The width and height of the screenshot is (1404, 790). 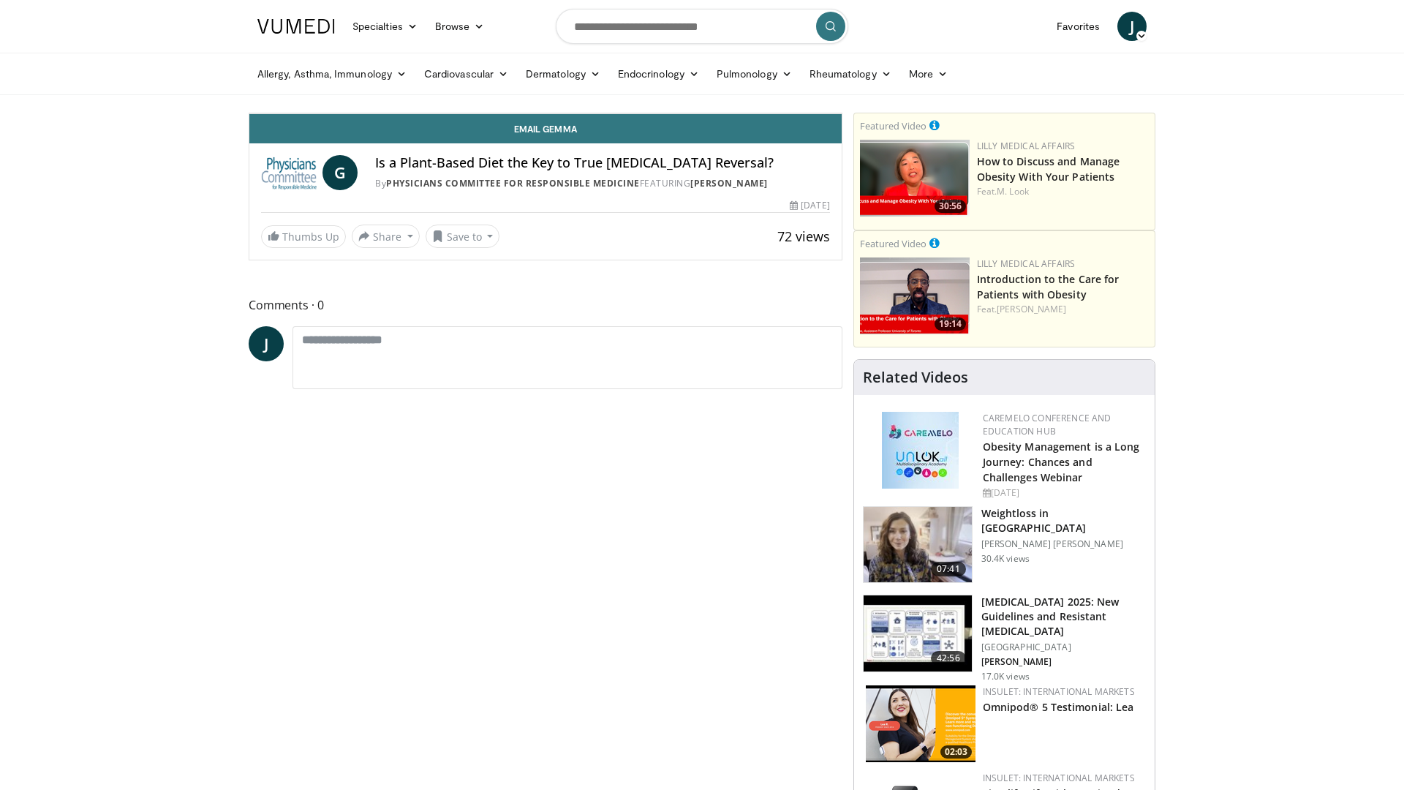 What do you see at coordinates (513, 183) in the screenshot?
I see `a: Physicians Committee for Responsible Medicine` at bounding box center [513, 183].